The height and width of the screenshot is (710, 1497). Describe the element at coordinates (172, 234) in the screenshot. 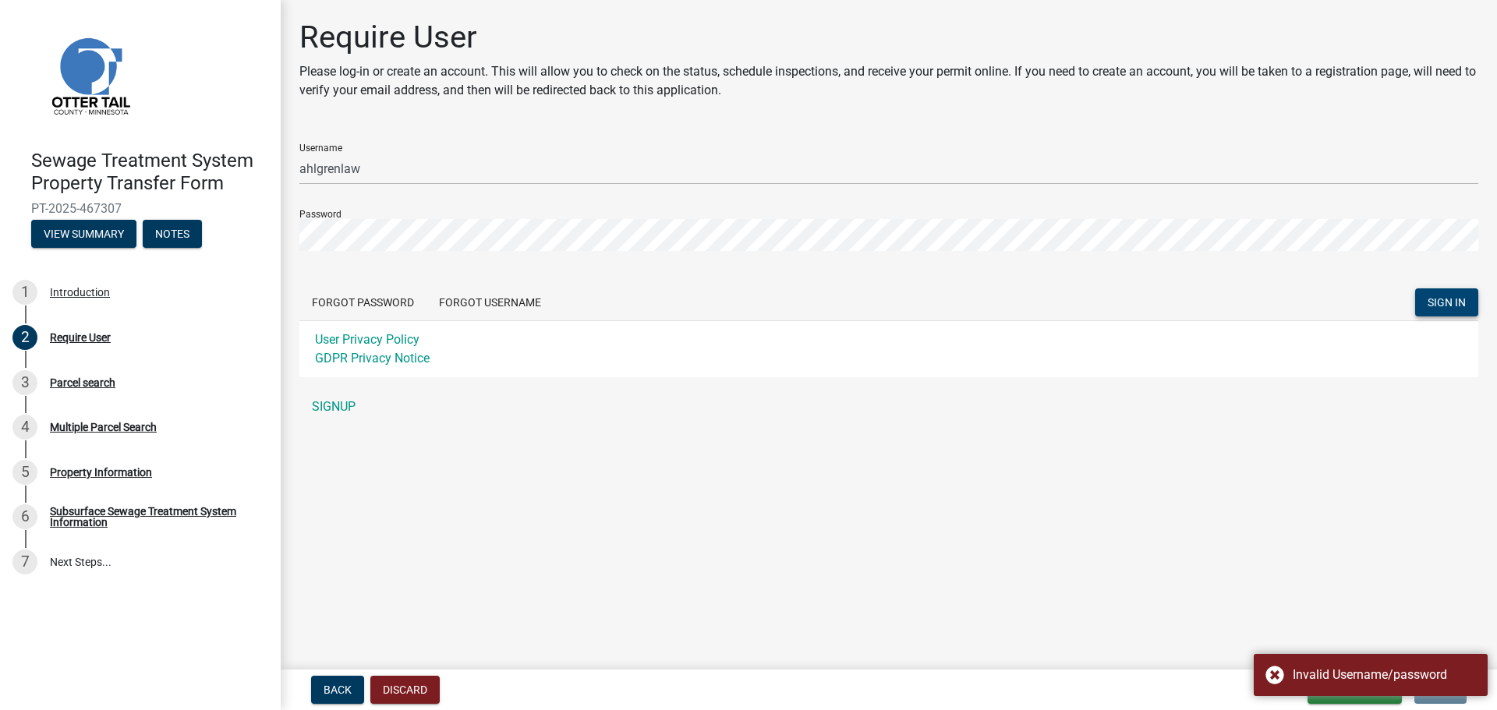

I see `button: Notes` at that location.